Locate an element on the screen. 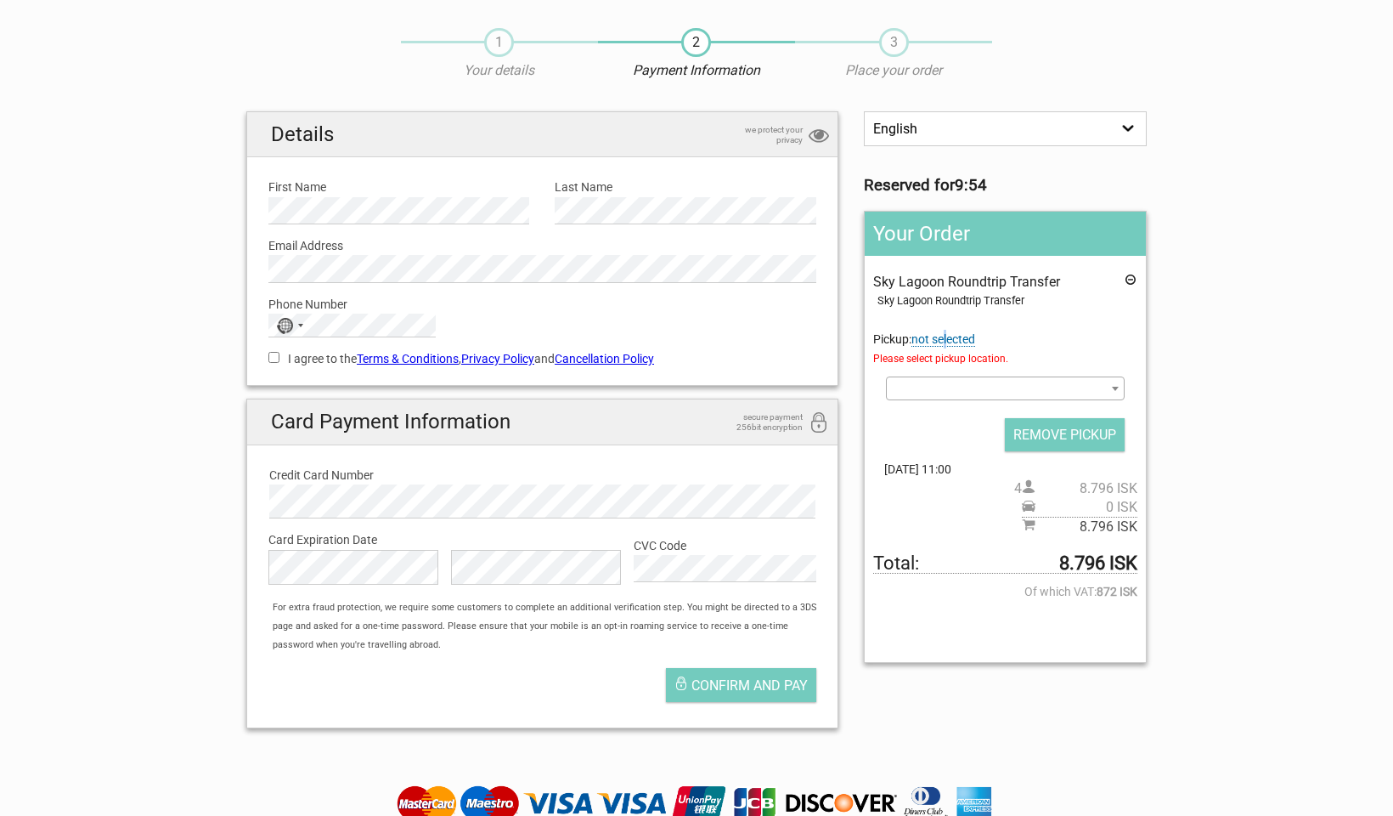 The height and width of the screenshot is (816, 1393). span: 4 person(s) is located at coordinates (1076, 489).